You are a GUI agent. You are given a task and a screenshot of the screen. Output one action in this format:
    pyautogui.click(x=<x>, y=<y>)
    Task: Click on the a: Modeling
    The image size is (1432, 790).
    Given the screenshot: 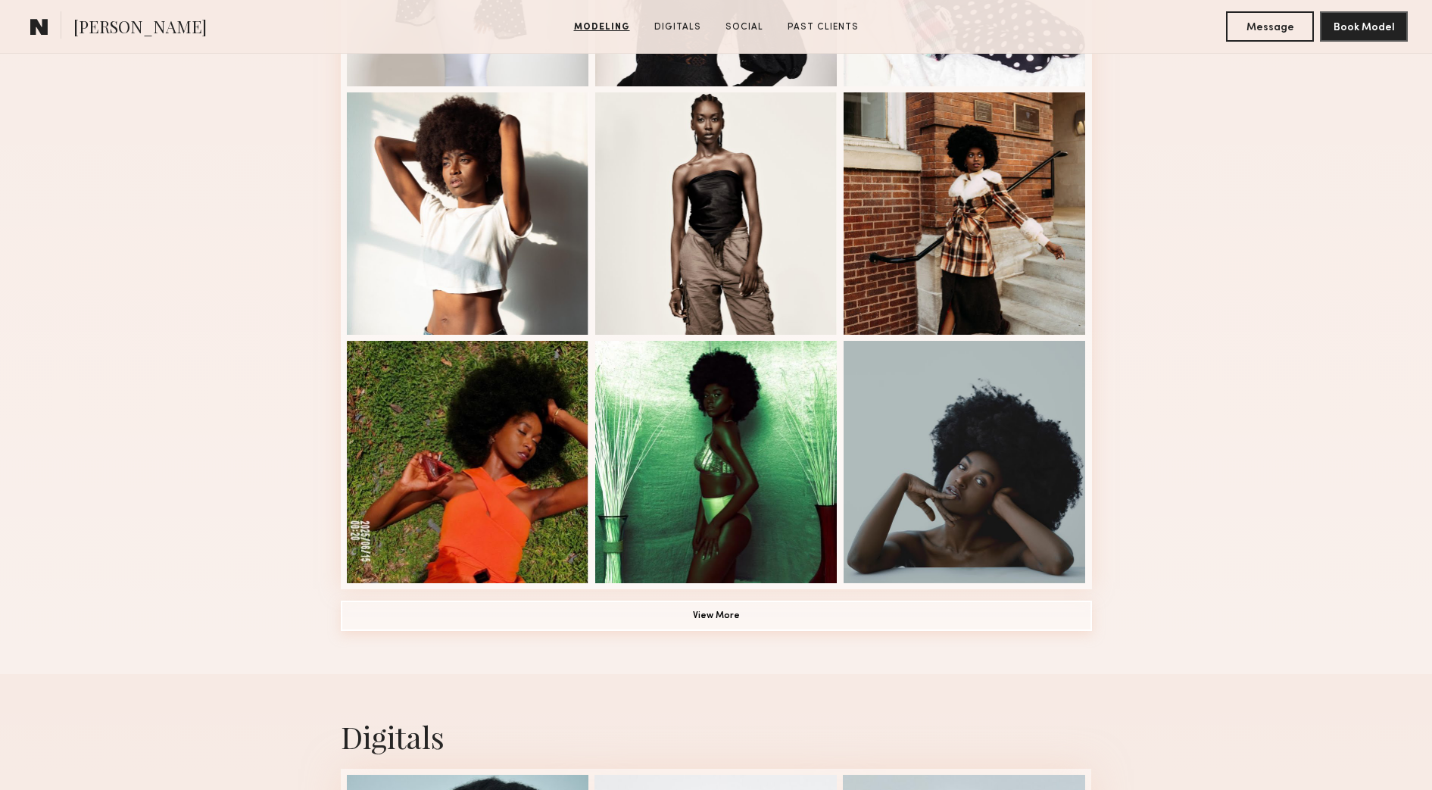 What is the action you would take?
    pyautogui.click(x=602, y=27)
    